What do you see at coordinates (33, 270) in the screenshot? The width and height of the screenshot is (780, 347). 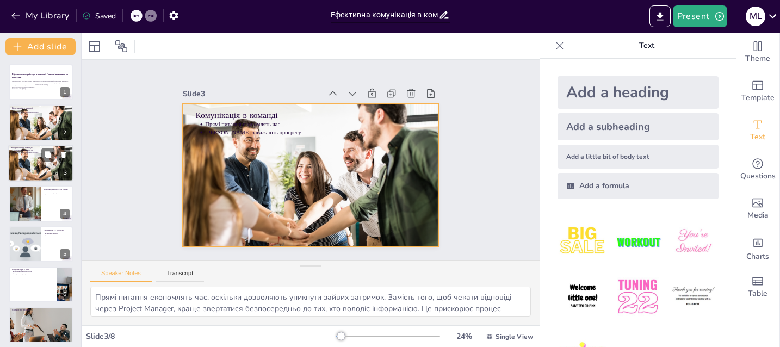 I see `p: Комунікація в чаті` at bounding box center [33, 270].